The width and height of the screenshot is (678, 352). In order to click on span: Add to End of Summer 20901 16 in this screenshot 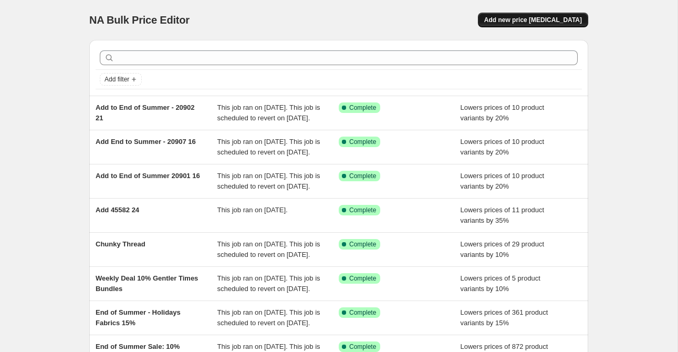, I will do `click(148, 175)`.